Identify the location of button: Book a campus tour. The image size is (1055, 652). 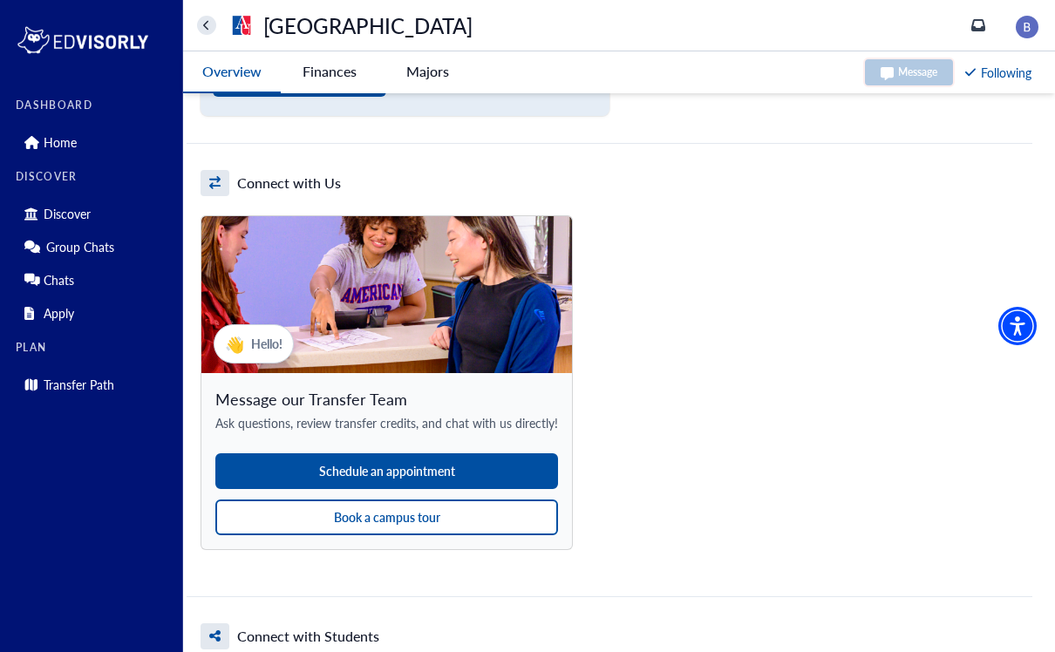
(386, 517).